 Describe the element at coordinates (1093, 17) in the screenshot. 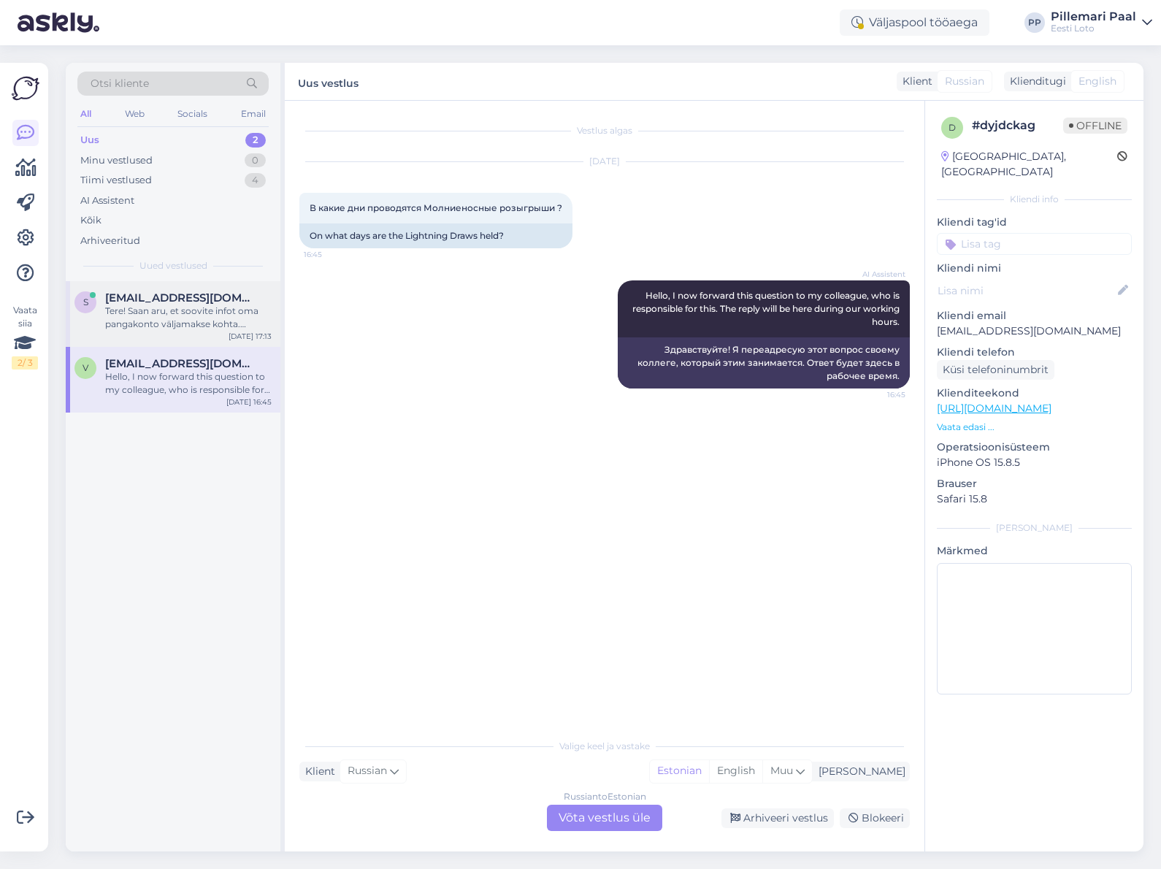

I see `div: Pillemari Paal` at that location.